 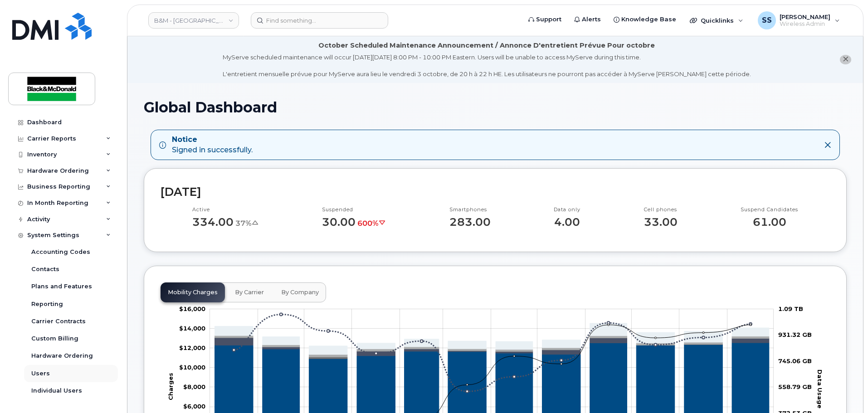 What do you see at coordinates (194, 387) in the screenshot?
I see `tspan: $8,000` at bounding box center [194, 387].